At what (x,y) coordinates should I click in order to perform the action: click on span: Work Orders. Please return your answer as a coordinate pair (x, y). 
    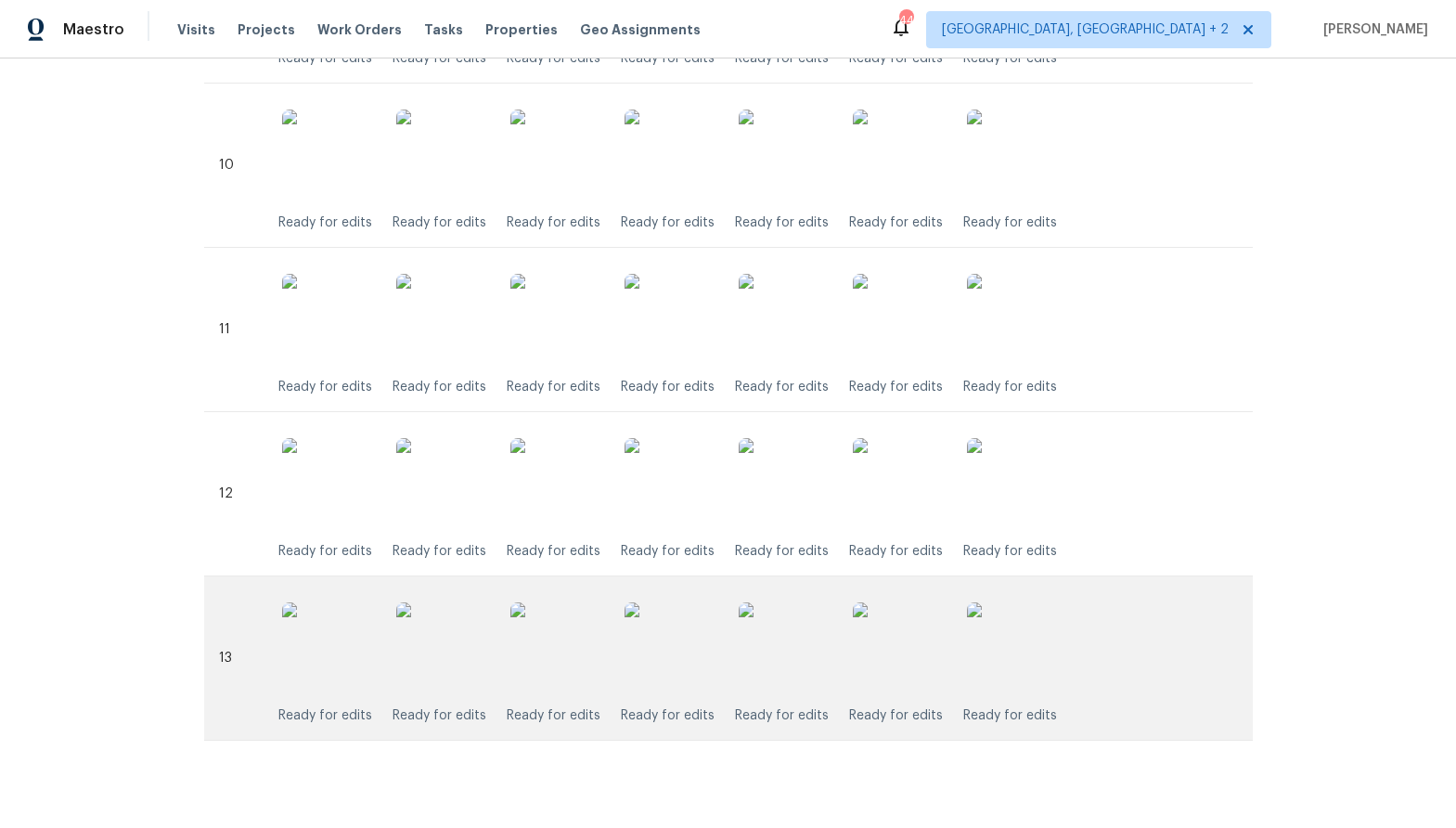
    Looking at the image, I should click on (360, 30).